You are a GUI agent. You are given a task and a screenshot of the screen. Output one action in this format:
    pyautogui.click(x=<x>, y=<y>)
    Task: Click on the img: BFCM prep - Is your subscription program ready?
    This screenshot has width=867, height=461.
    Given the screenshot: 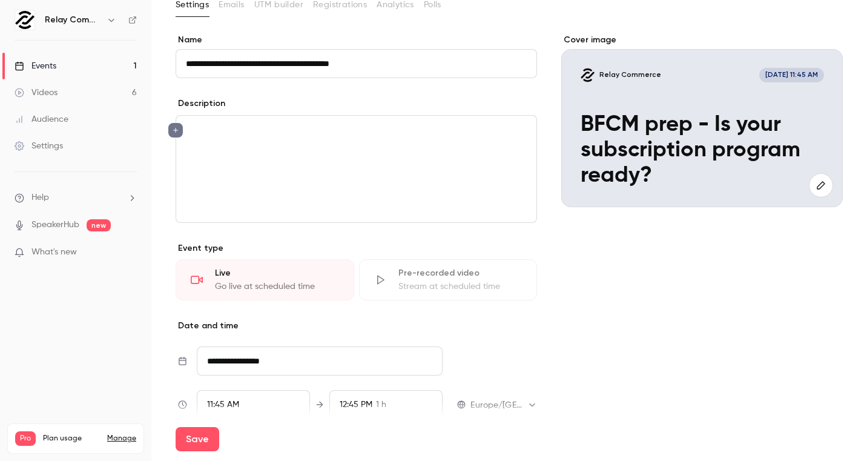 What is the action you would take?
    pyautogui.click(x=587, y=74)
    